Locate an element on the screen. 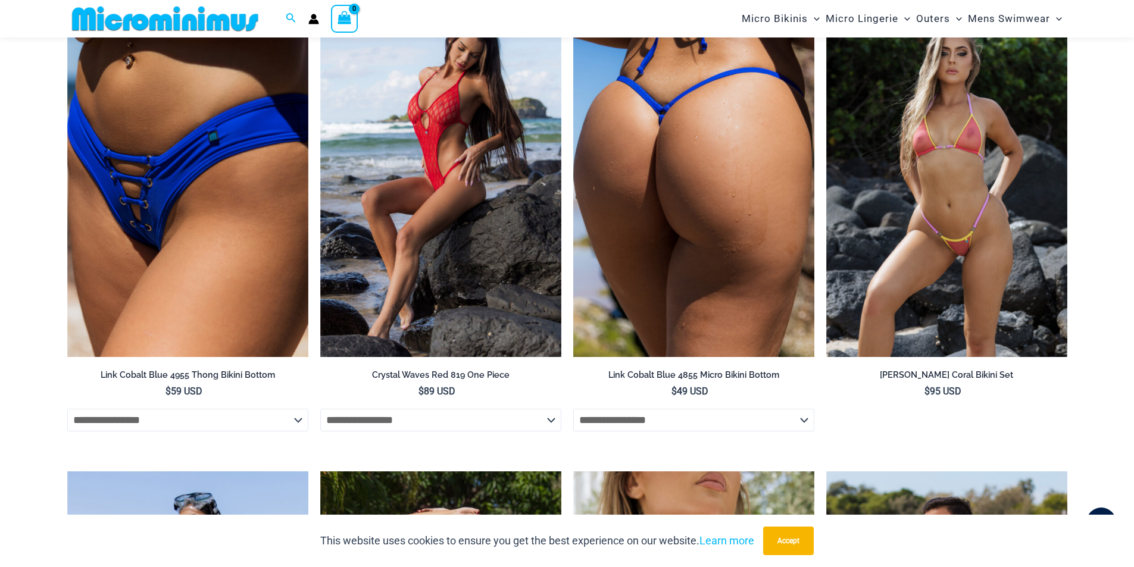  a: Link Cobalt Blue 4955 Thong Bikini Bottom is located at coordinates (187, 377).